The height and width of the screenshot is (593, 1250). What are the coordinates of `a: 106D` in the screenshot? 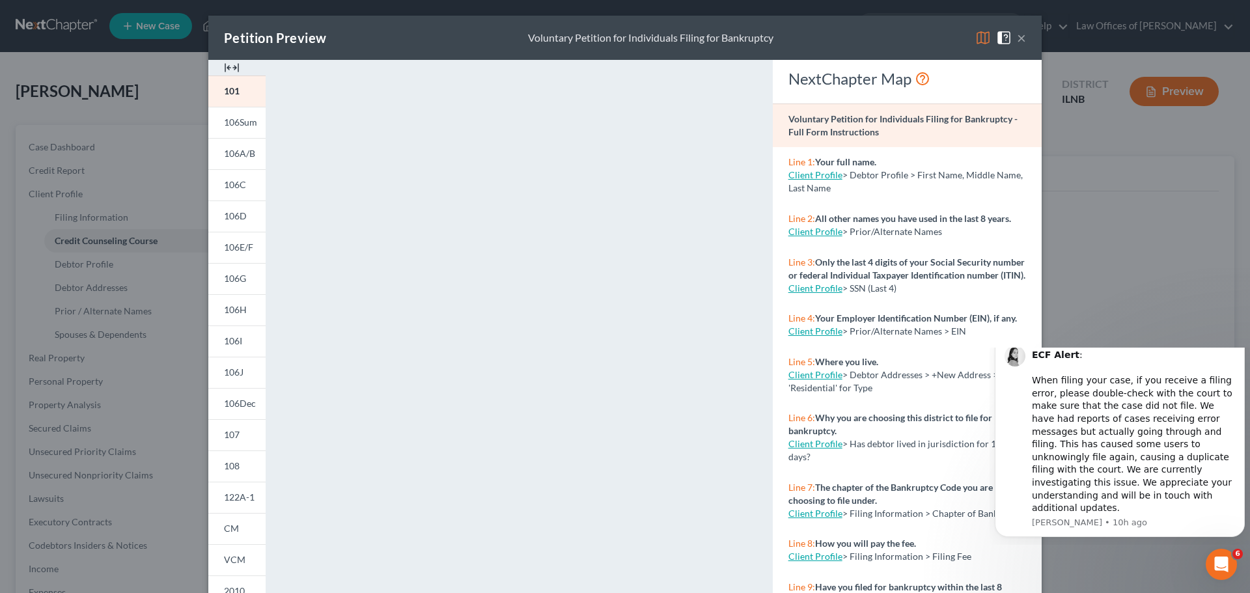 It's located at (237, 216).